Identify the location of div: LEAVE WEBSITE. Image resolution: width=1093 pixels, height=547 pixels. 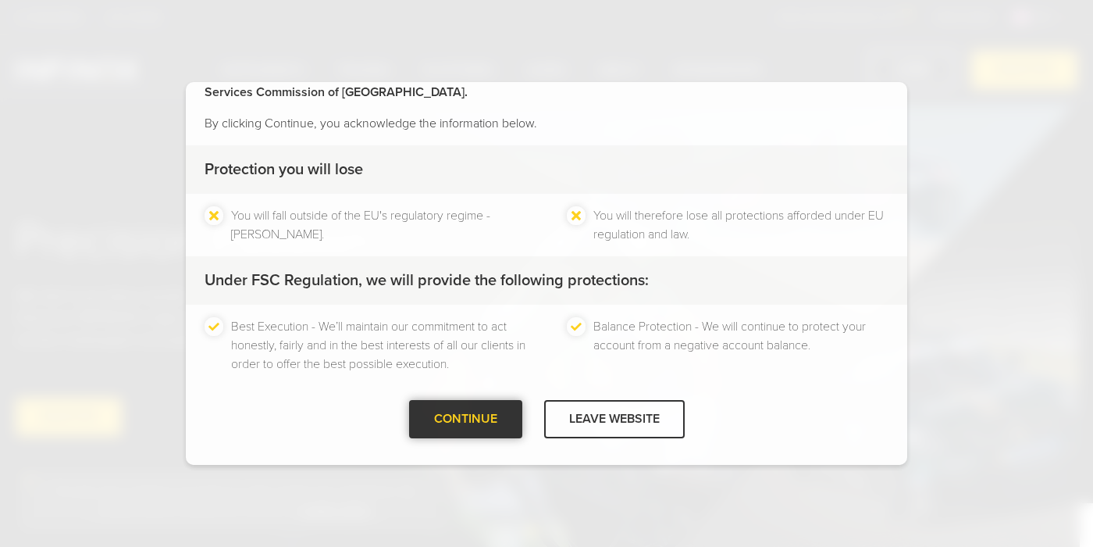
(615, 419).